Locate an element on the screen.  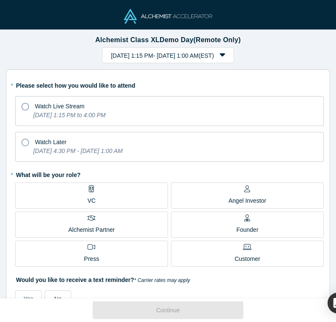
p: Press is located at coordinates (92, 259).